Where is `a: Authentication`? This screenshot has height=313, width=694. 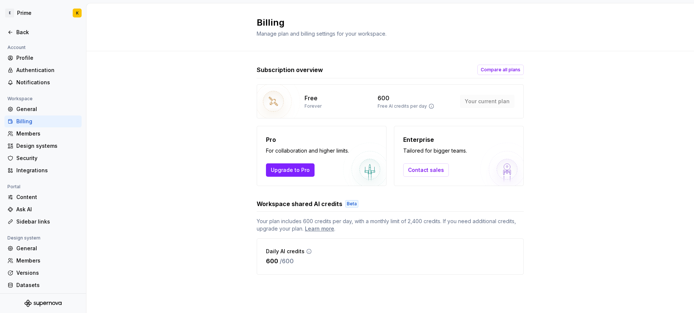
a: Authentication is located at coordinates (43, 70).